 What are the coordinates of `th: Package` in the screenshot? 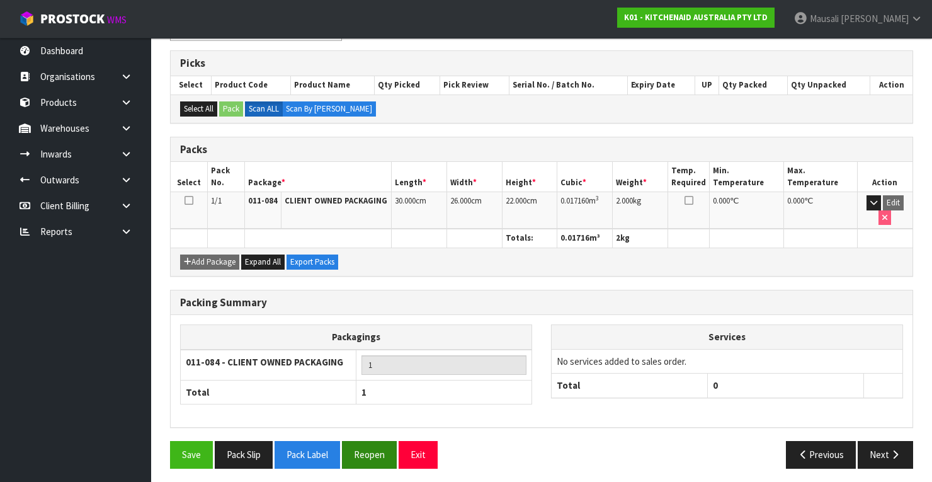 It's located at (318, 176).